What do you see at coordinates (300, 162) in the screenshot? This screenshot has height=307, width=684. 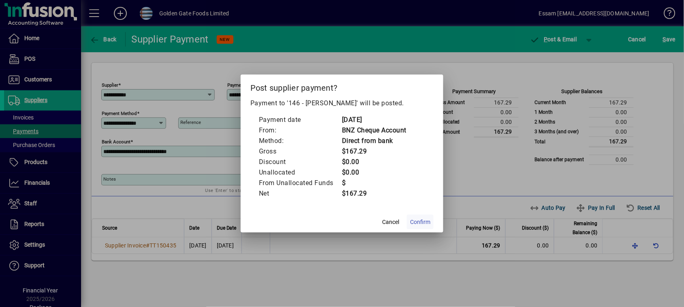 I see `td: Discount` at bounding box center [300, 162].